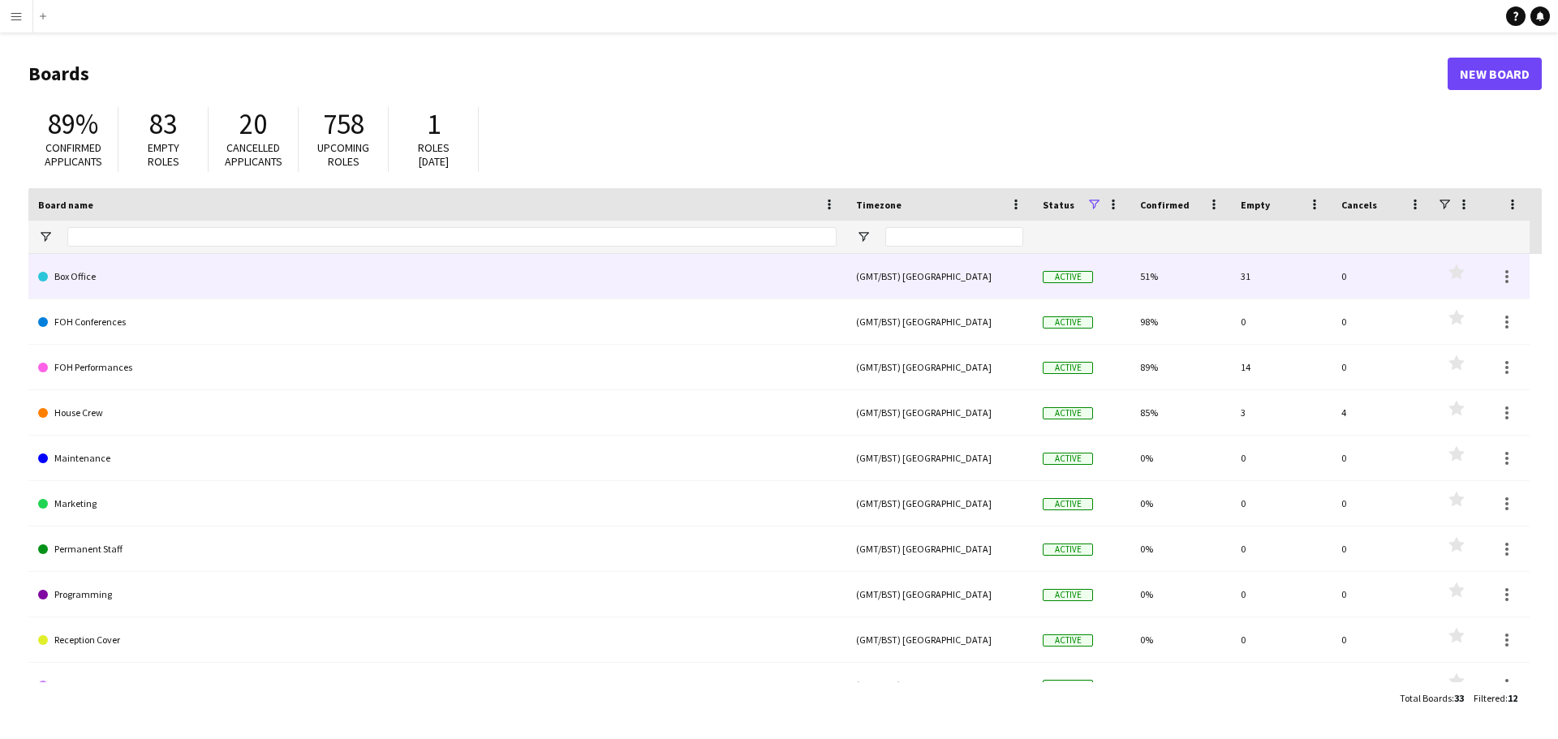 The height and width of the screenshot is (739, 1558). Describe the element at coordinates (1459, 698) in the screenshot. I see `span: 33` at that location.